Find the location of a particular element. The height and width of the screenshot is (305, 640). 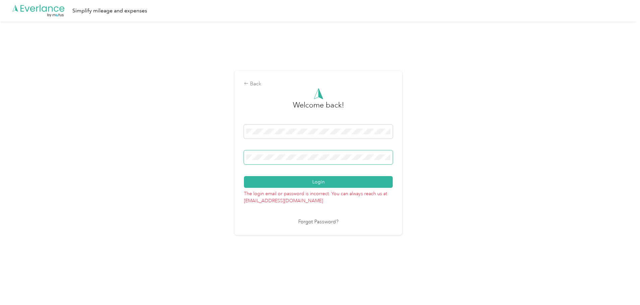

div: Simplify mileage and expenses is located at coordinates (110, 11).